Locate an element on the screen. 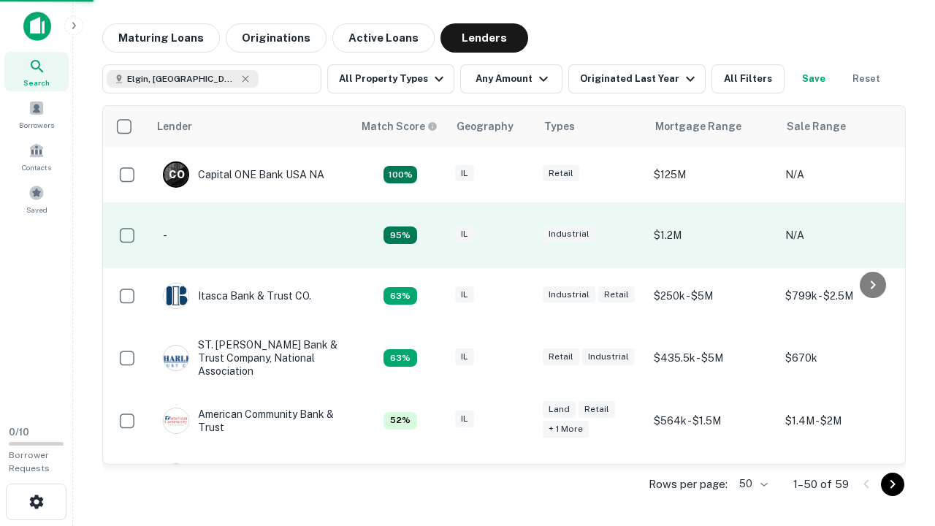 The image size is (935, 526). span: Saved is located at coordinates (37, 210).